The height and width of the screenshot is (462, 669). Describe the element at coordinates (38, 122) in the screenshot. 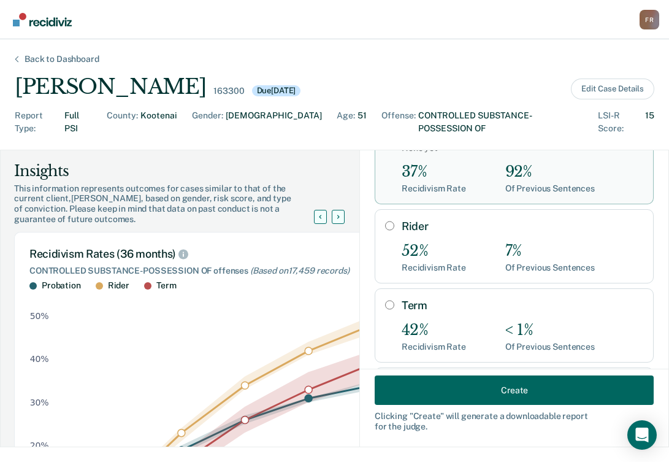

I see `div: Report Type :` at that location.